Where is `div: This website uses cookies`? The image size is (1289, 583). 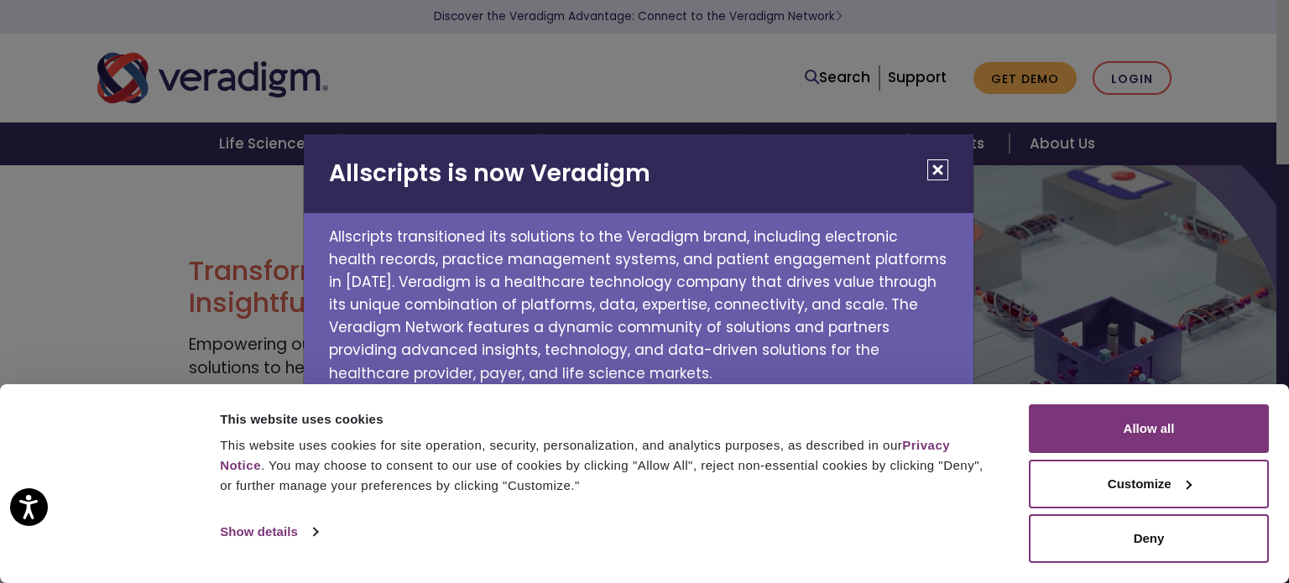
div: This website uses cookies is located at coordinates (605, 420).